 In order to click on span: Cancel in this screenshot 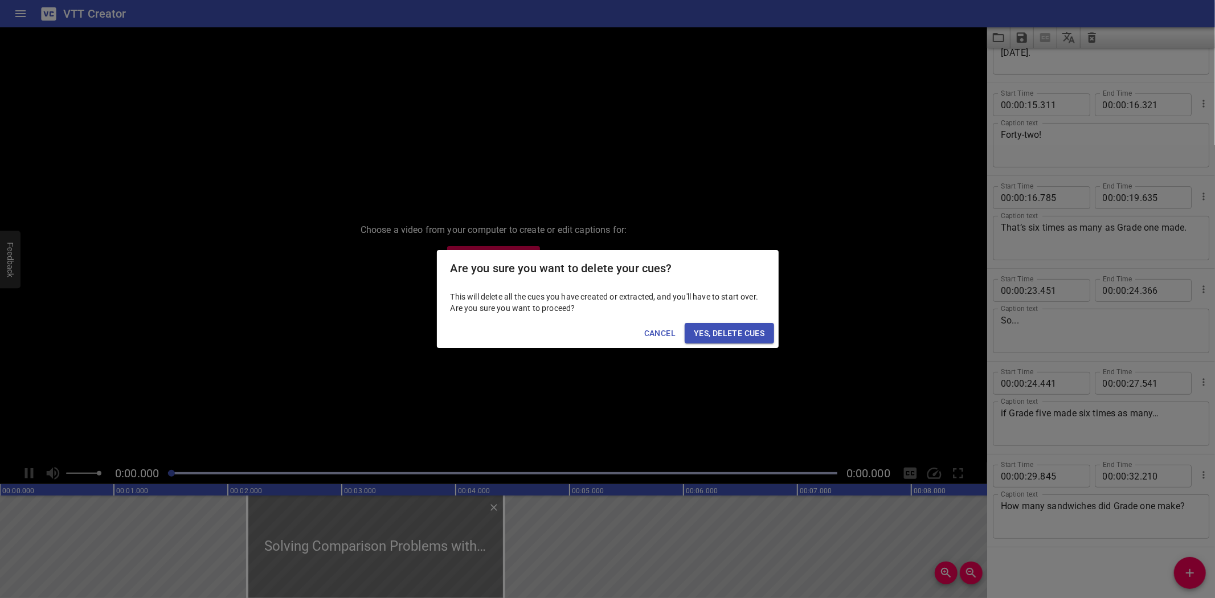, I will do `click(660, 333)`.